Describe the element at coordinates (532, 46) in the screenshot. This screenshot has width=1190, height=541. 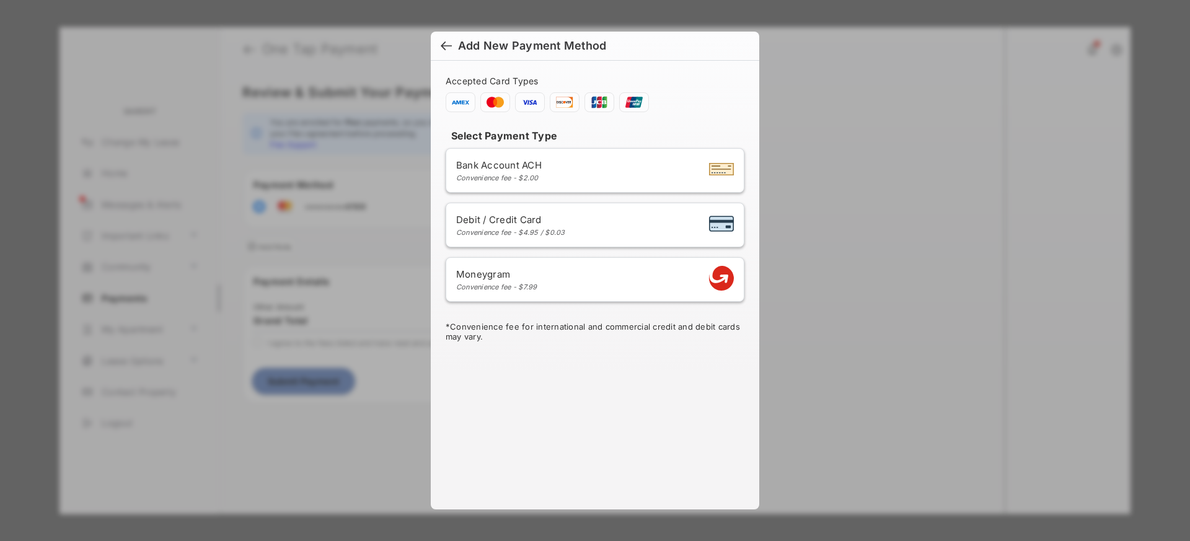
I see `div: Add New Payment Method` at that location.